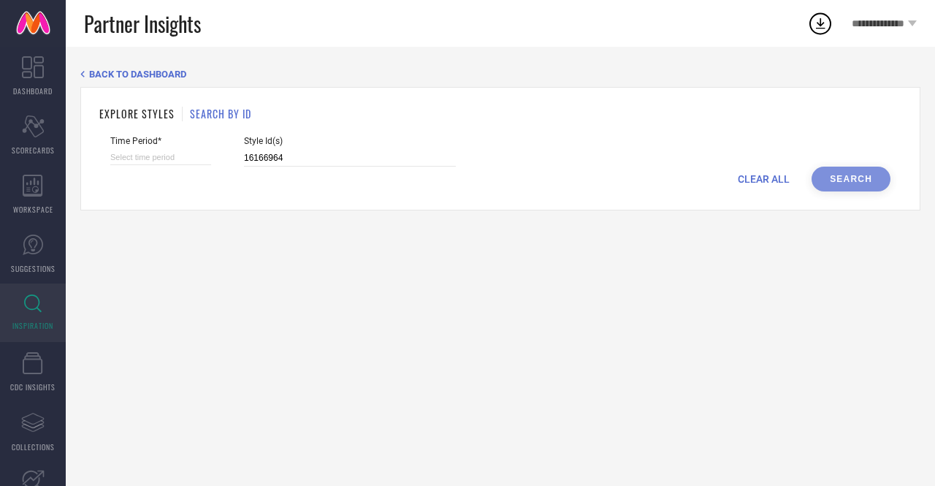 The width and height of the screenshot is (935, 486). Describe the element at coordinates (142, 23) in the screenshot. I see `span: Partner Insights` at that location.